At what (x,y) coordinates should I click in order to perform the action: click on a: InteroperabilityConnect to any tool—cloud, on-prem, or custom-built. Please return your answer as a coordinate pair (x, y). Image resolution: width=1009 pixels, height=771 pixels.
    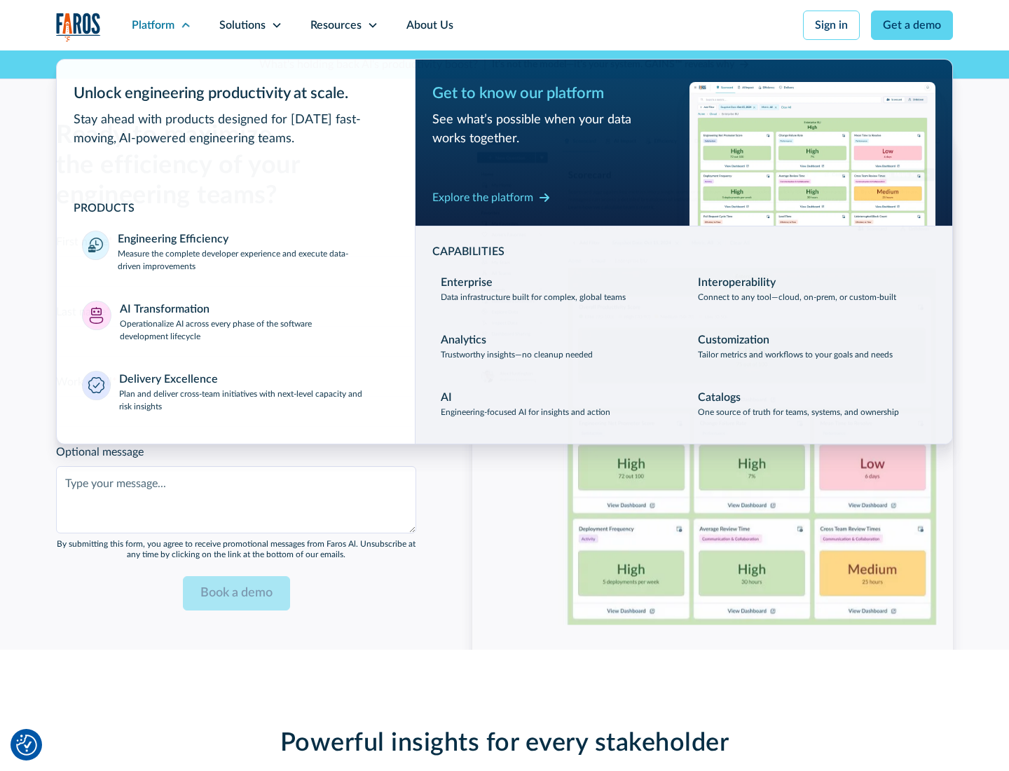
    Looking at the image, I should click on (812, 289).